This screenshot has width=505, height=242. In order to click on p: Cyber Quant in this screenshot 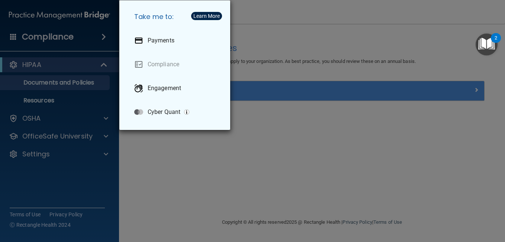, I will do `click(164, 112)`.